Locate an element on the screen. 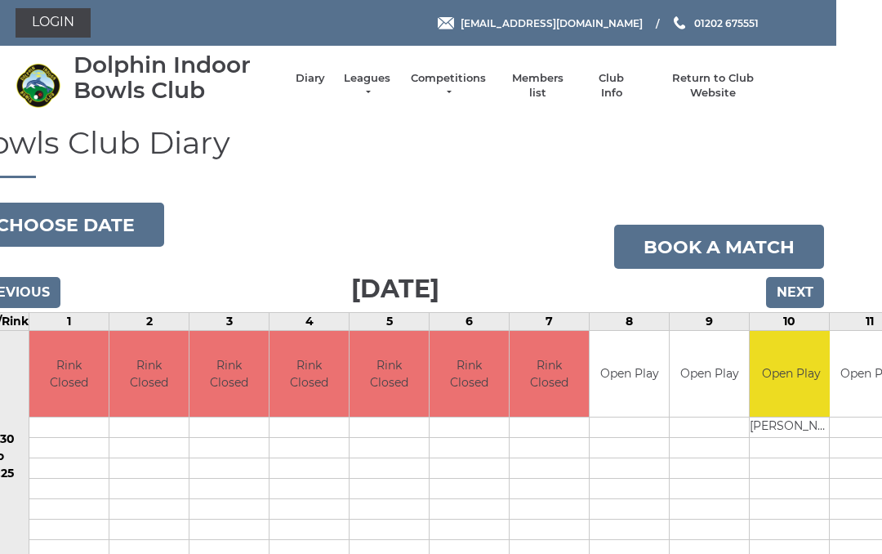 This screenshot has height=554, width=882. a: Login is located at coordinates (53, 23).